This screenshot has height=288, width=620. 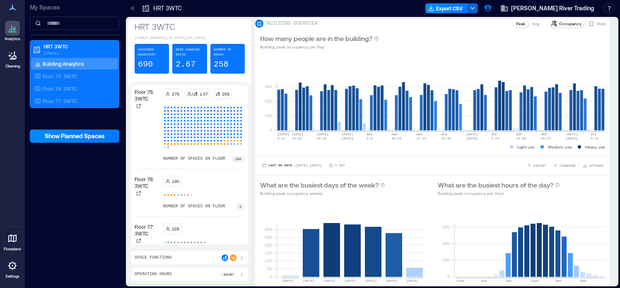 What do you see at coordinates (594, 134) in the screenshot?
I see `text: OCT` at bounding box center [594, 134].